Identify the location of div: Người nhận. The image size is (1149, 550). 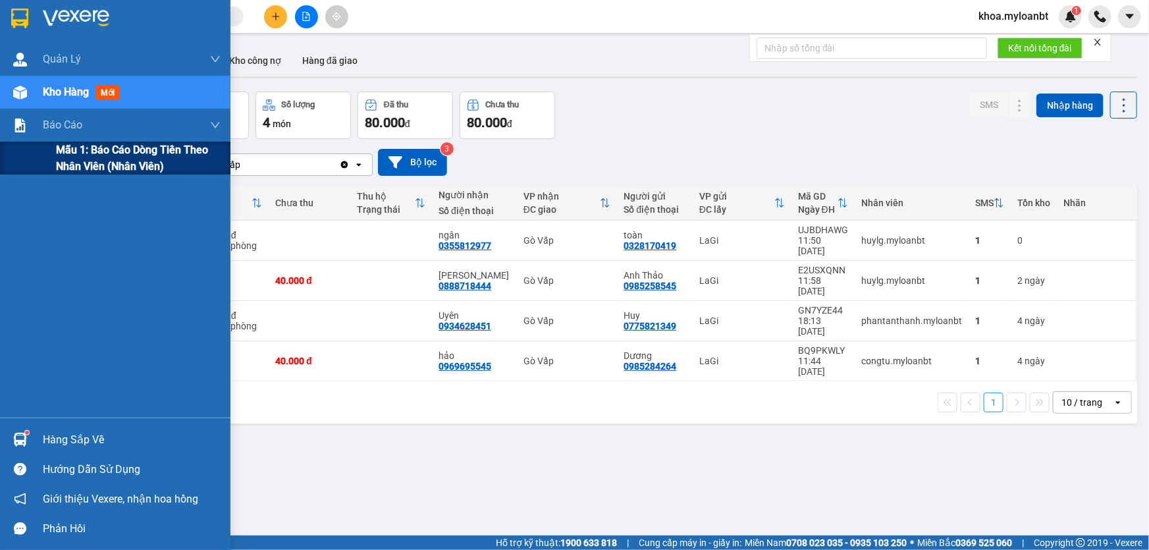
(474, 195).